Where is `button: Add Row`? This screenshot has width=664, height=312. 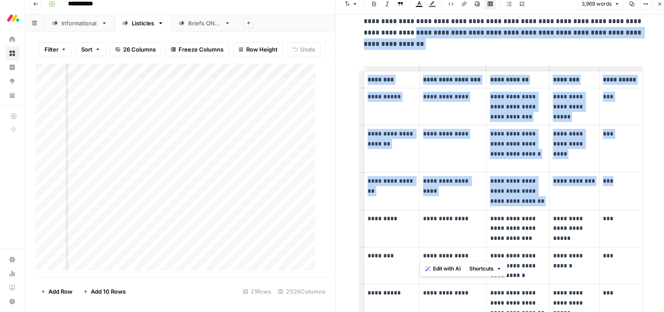
button: Add Row is located at coordinates (56, 291).